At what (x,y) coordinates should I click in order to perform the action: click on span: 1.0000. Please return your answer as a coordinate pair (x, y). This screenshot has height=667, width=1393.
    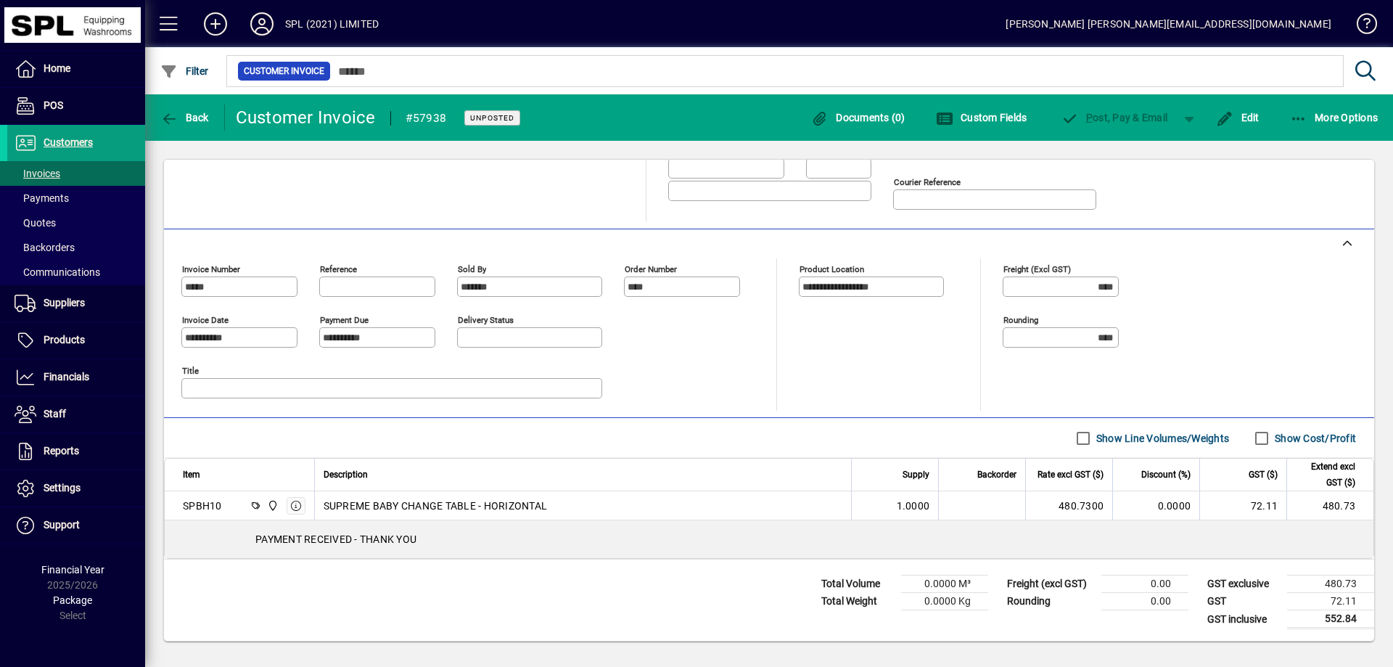
    Looking at the image, I should click on (913, 506).